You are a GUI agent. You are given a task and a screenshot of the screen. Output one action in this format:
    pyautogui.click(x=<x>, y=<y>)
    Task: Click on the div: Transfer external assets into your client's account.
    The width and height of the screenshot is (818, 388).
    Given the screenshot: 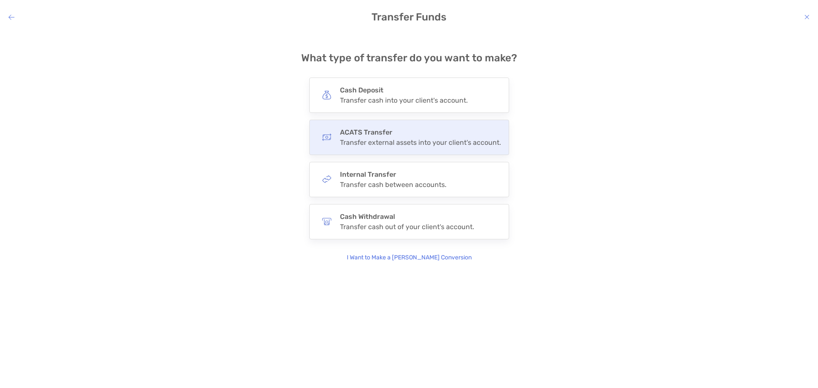 What is the action you would take?
    pyautogui.click(x=420, y=142)
    